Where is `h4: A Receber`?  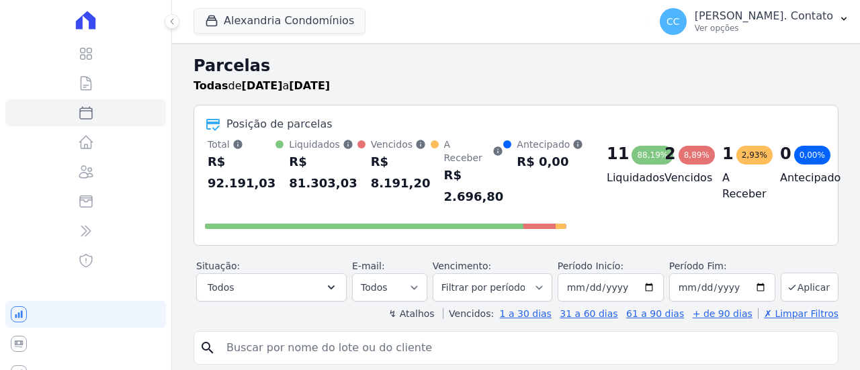
h4: A Receber is located at coordinates (740, 186).